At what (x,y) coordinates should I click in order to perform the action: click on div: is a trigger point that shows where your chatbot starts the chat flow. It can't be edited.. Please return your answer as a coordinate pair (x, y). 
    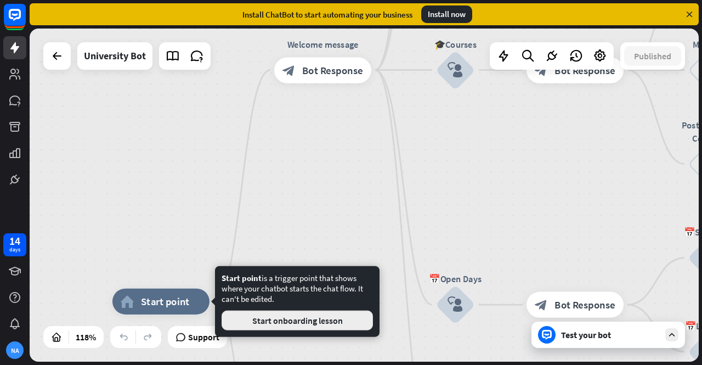
    Looking at the image, I should click on (297, 301).